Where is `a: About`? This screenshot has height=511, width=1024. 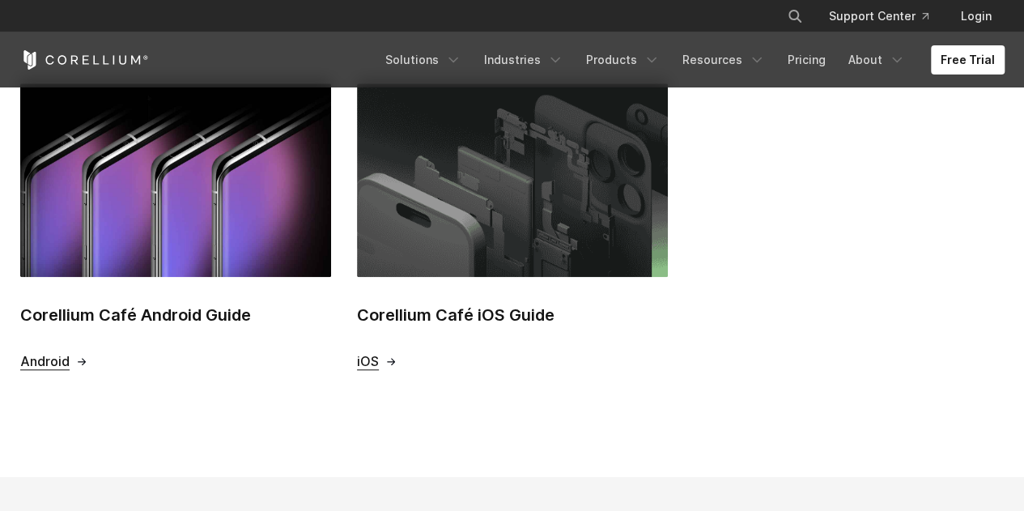 a: About is located at coordinates (876, 60).